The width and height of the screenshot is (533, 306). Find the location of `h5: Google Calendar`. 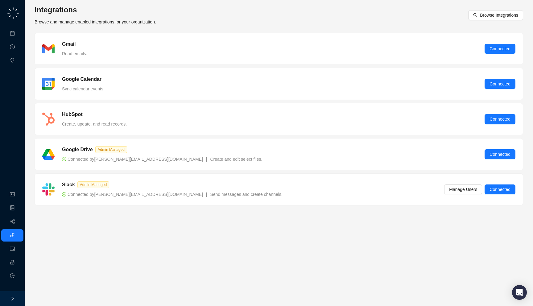

h5: Google Calendar is located at coordinates (82, 79).